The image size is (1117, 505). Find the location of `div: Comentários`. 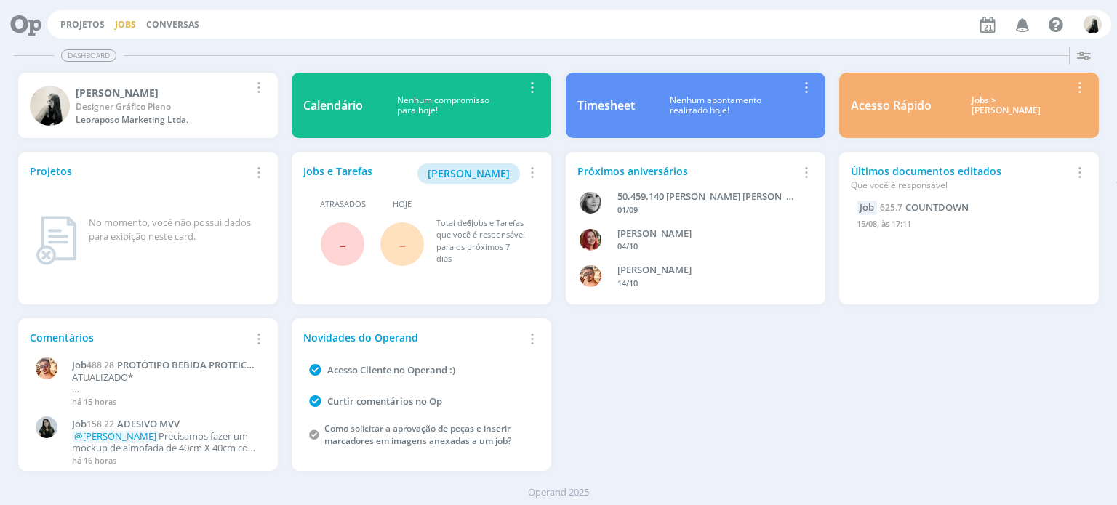

div: Comentários is located at coordinates (140, 337).